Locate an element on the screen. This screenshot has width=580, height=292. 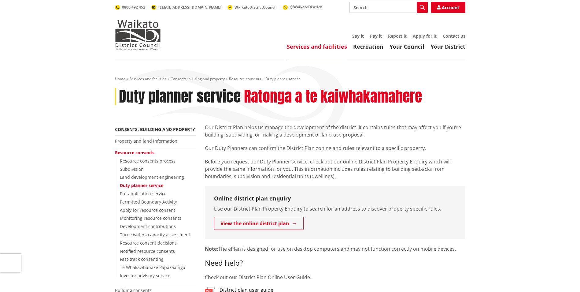
p: Our Duty Planners can confirm the District Plan zoning and rules relevant to a specific property. is located at coordinates (335, 148).